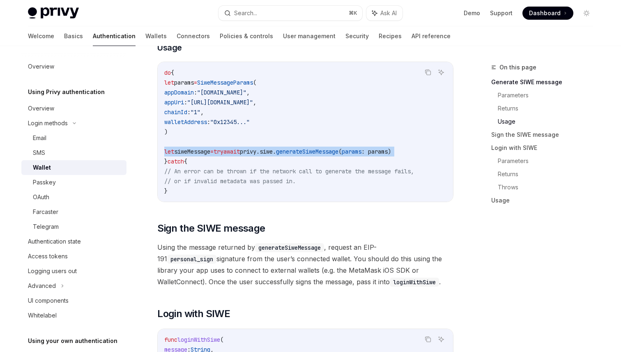 This screenshot has height=352, width=621. Describe the element at coordinates (176, 112) in the screenshot. I see `span: chainId` at that location.